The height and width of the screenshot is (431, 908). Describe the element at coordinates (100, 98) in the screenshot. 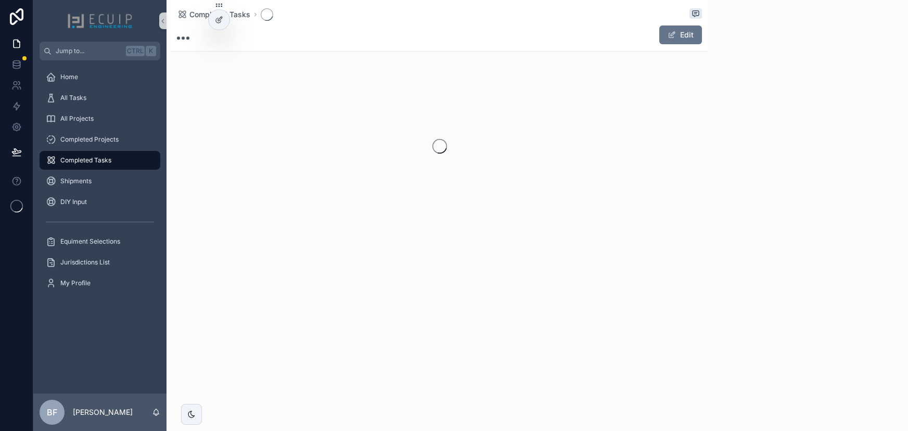

I see `a: All Tasks` at that location.